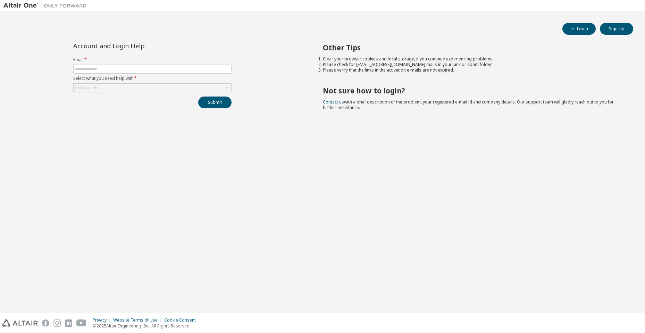 The height and width of the screenshot is (333, 645). I want to click on button: Login, so click(579, 29).